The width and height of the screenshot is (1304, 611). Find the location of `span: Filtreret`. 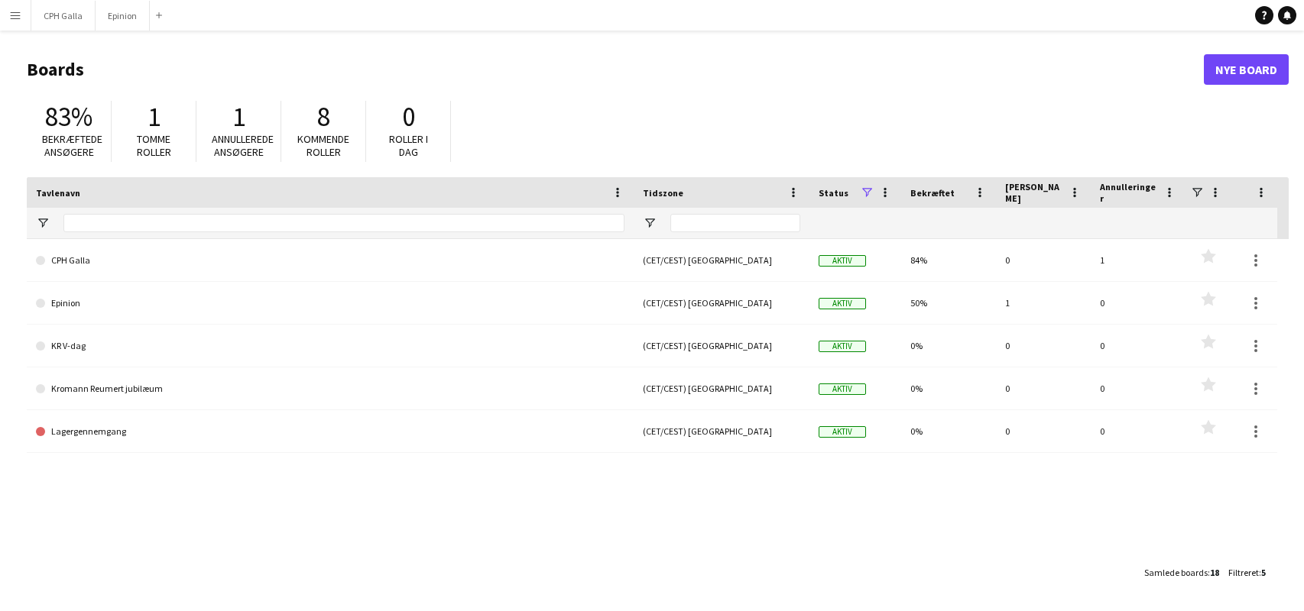

span: Filtreret is located at coordinates (1243, 572).